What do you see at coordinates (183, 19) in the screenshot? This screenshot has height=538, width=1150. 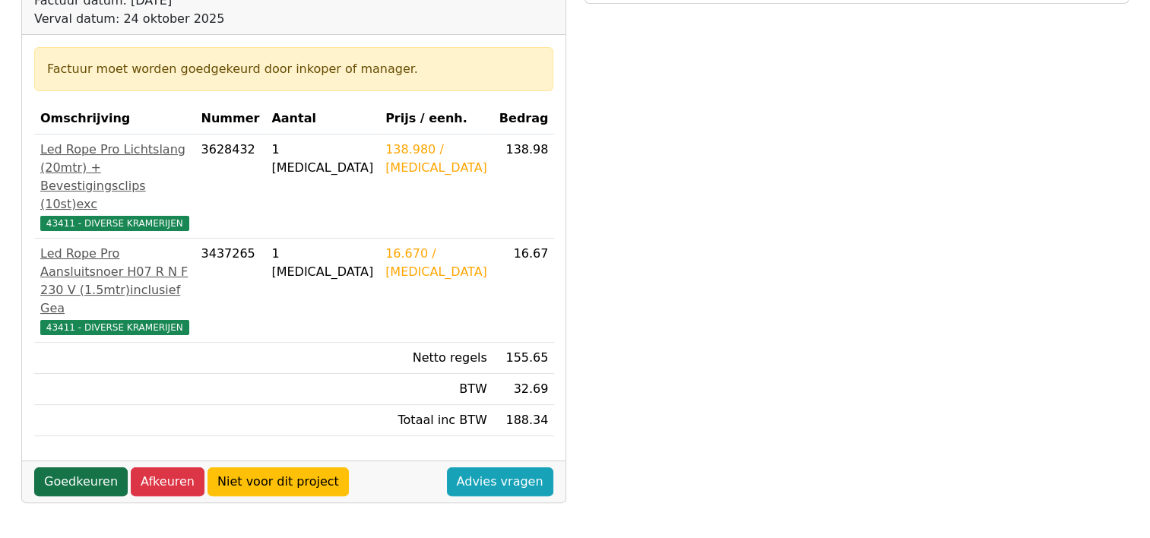 I see `div: Verval datum: 24 oktober 2025` at bounding box center [183, 19].